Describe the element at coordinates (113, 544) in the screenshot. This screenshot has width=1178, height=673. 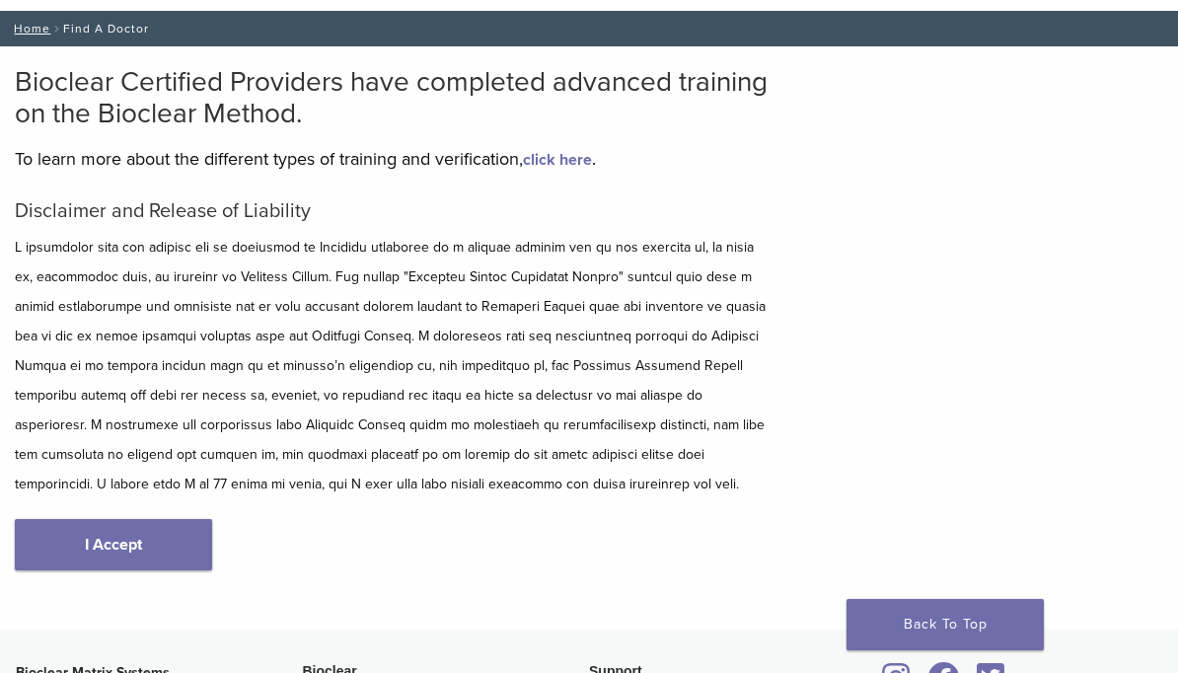
I see `a: I Accept` at that location.